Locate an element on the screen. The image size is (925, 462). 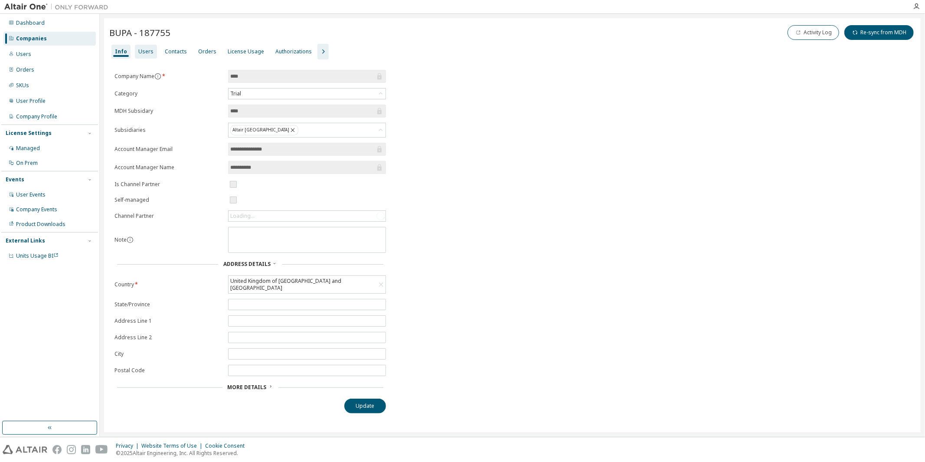
div: Privacy is located at coordinates (128, 446).